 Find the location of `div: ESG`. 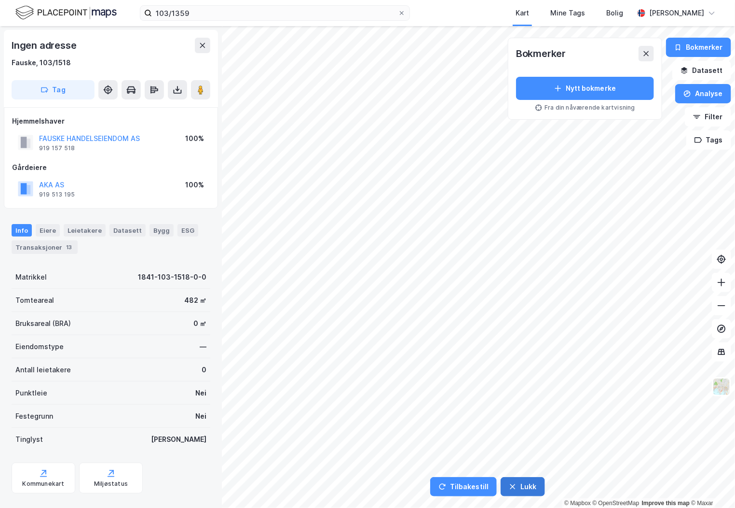

div: ESG is located at coordinates (188, 230).